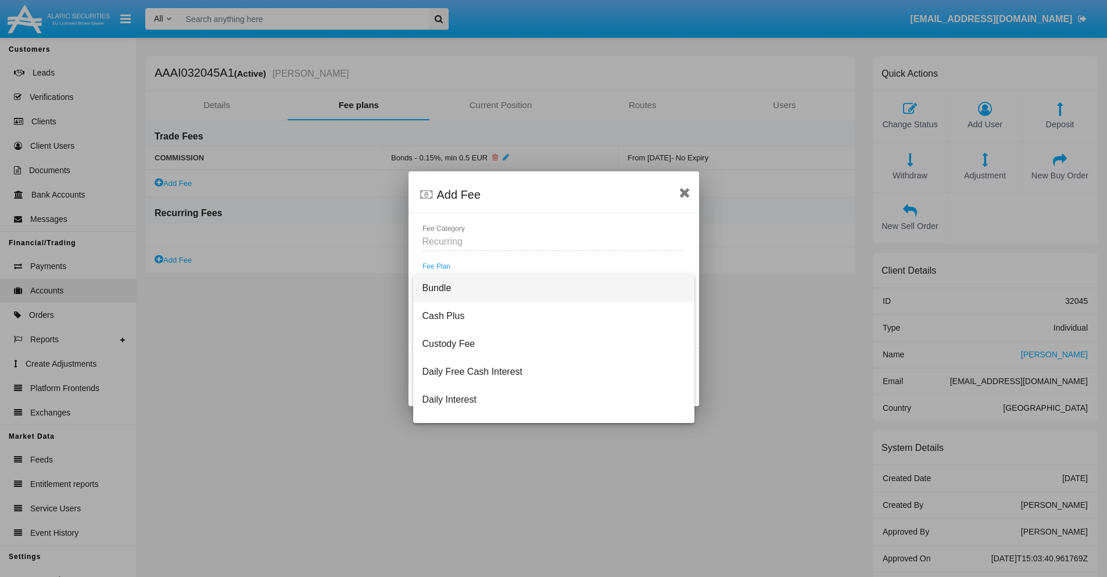 This screenshot has height=577, width=1107. I want to click on span: Custody Fee, so click(554, 344).